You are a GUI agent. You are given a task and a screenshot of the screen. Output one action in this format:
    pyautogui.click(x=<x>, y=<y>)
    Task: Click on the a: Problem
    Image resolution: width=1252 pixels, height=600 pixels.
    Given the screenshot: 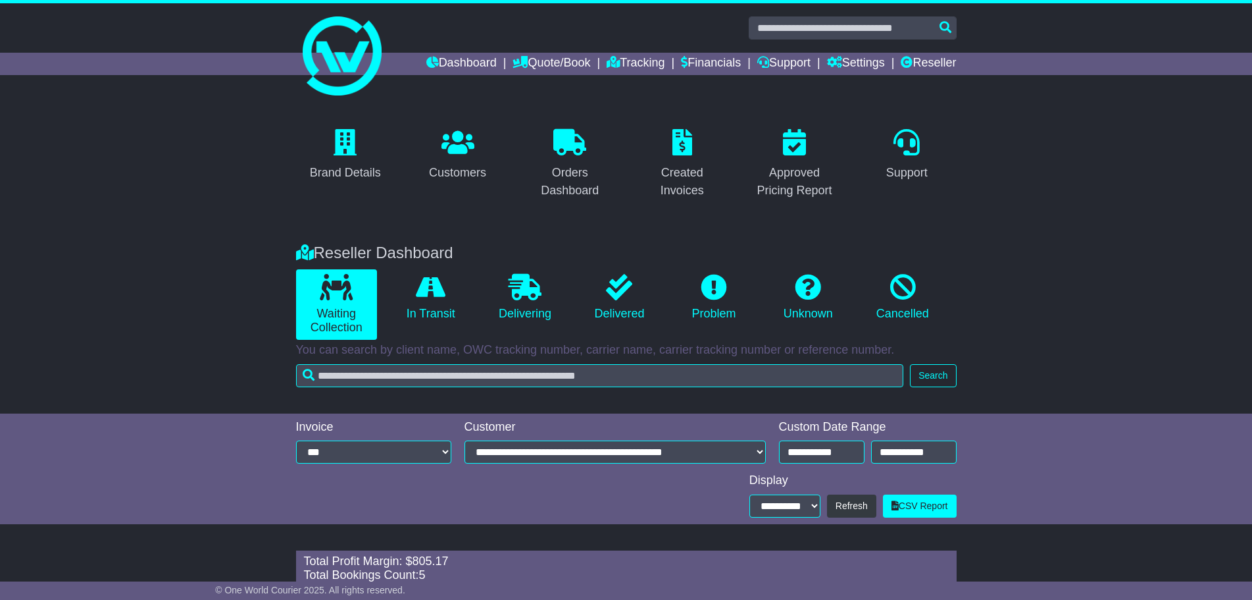 What is the action you would take?
    pyautogui.click(x=713, y=297)
    